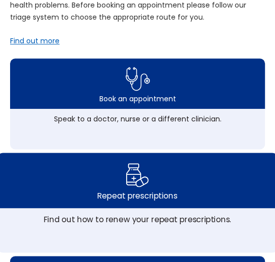  Describe the element at coordinates (35, 41) in the screenshot. I see `a: Find out more` at that location.